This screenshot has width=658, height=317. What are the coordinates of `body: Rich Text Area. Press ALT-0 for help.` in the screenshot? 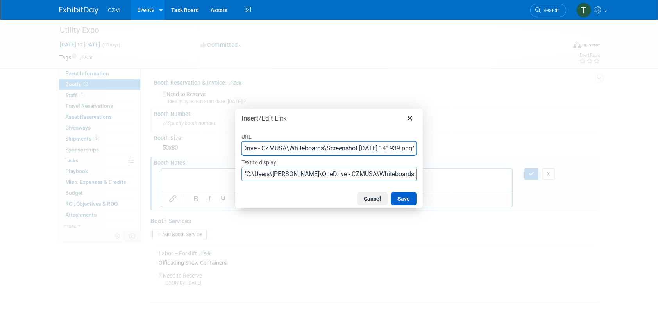 It's located at (175, 7).